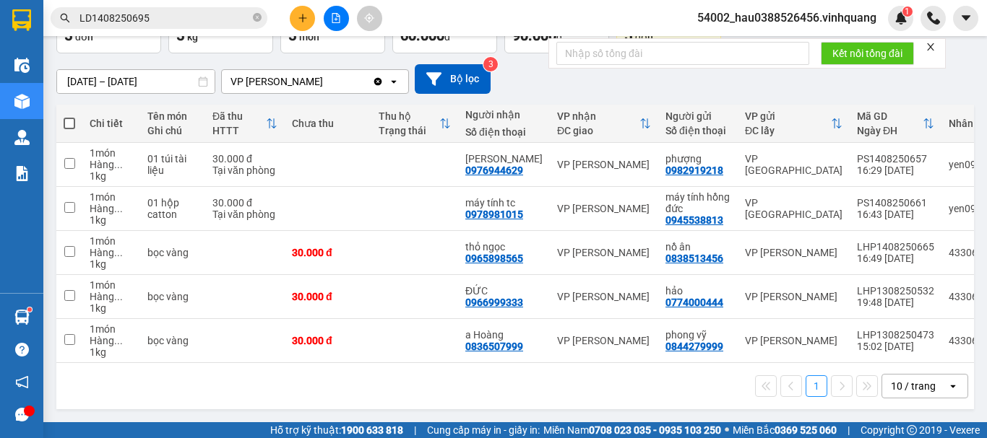 The width and height of the screenshot is (987, 438). I want to click on div: phong vỹ, so click(698, 335).